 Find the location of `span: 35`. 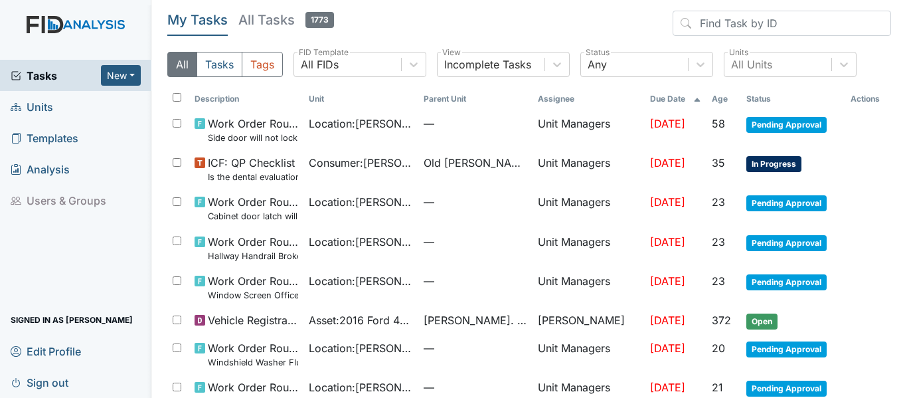

span: 35 is located at coordinates (718, 163).